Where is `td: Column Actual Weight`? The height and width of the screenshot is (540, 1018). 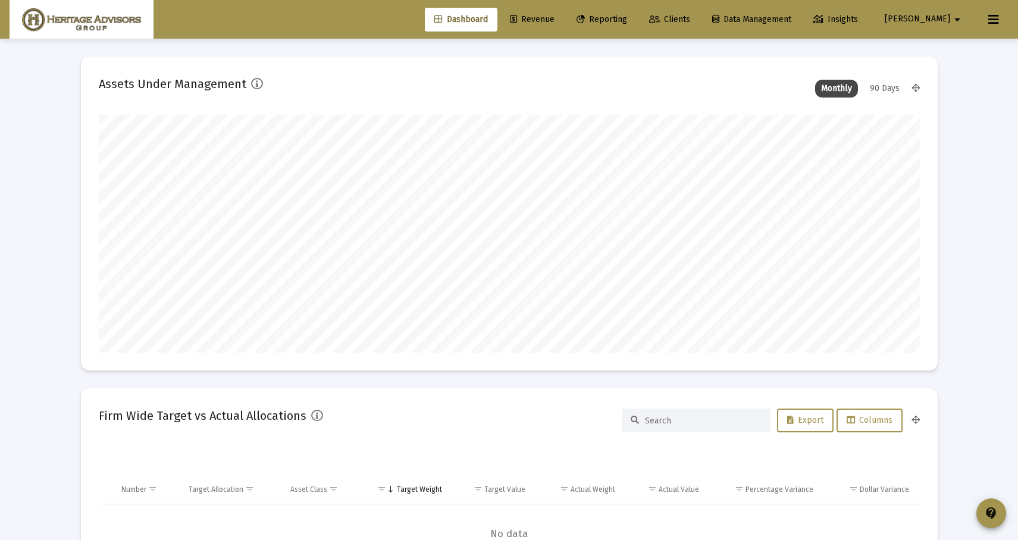 td: Column Actual Weight is located at coordinates (578, 490).